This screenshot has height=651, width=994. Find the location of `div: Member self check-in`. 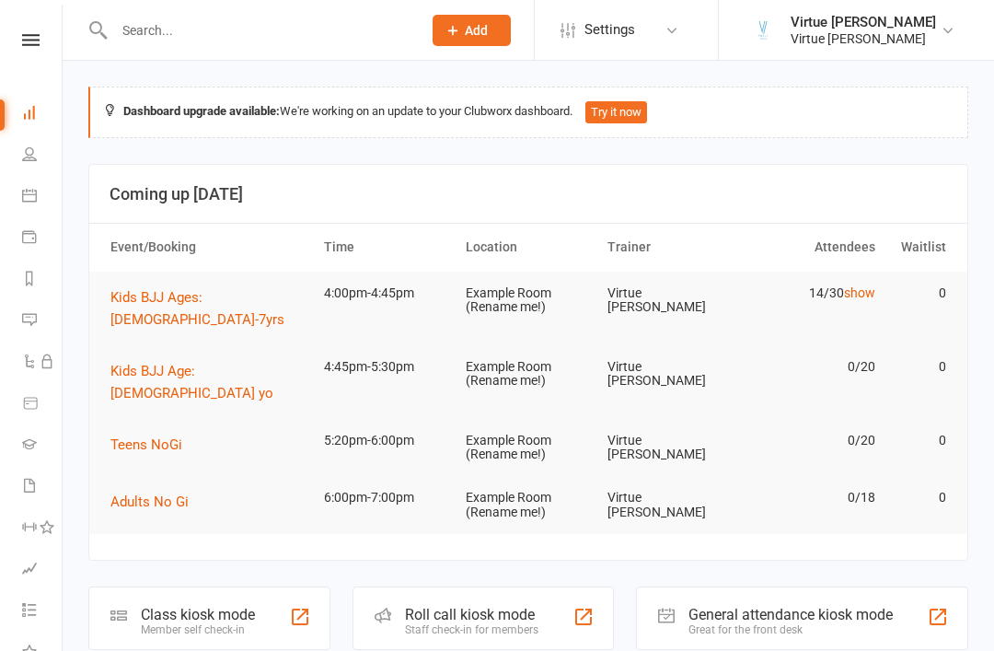

div: Member self check-in is located at coordinates (198, 630).